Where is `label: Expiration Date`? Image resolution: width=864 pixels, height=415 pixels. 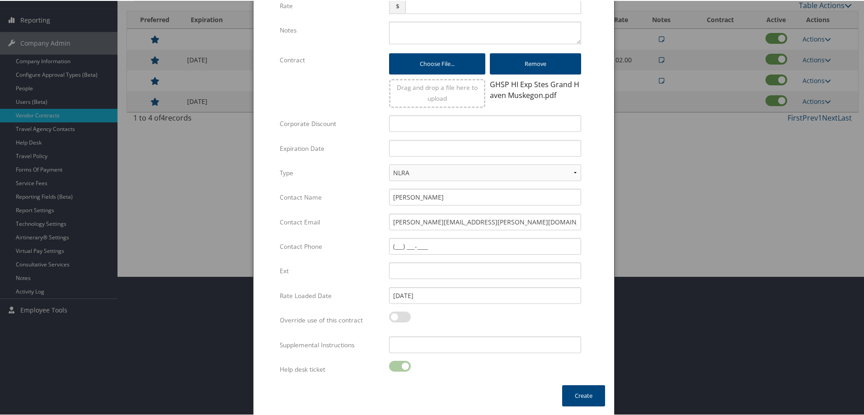
label: Expiration Date is located at coordinates (331, 148).